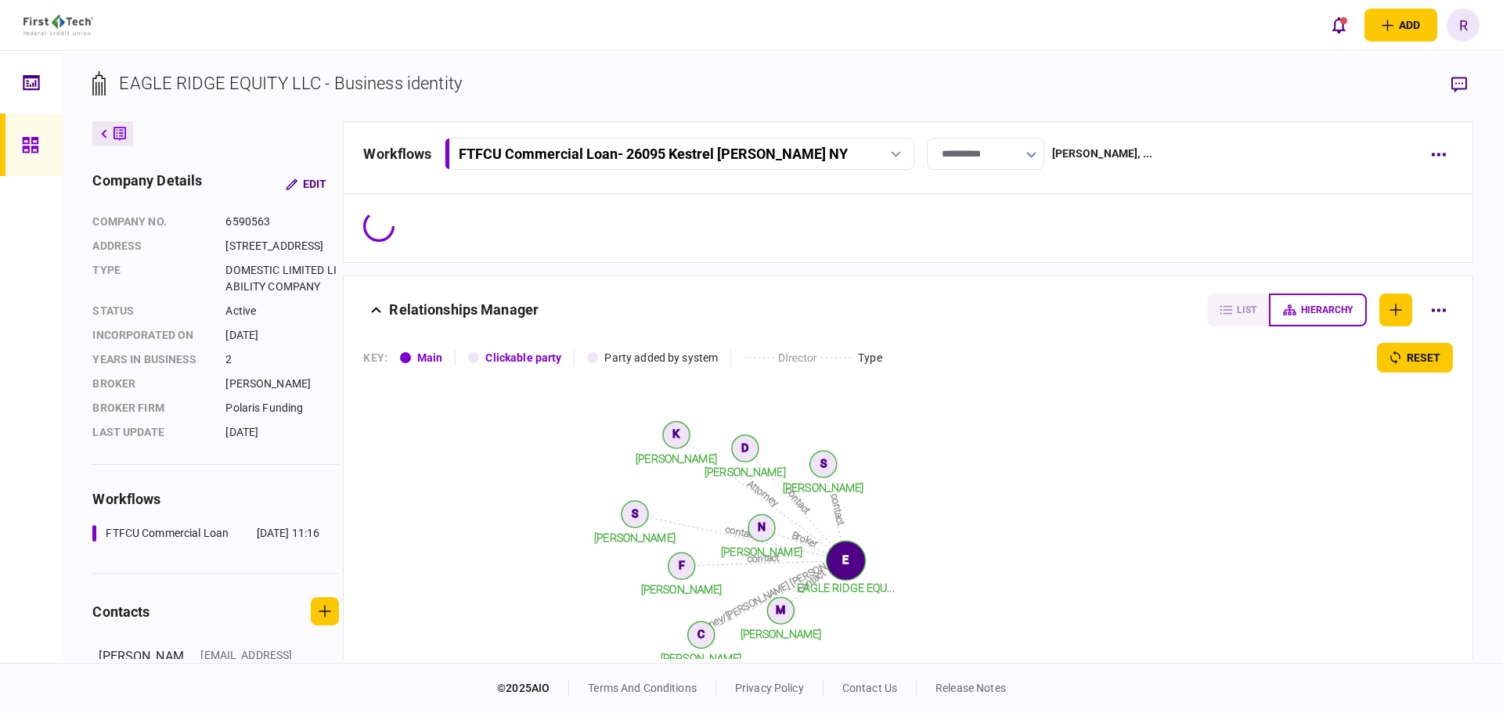  Describe the element at coordinates (642, 688) in the screenshot. I see `a: terms and conditions` at that location.